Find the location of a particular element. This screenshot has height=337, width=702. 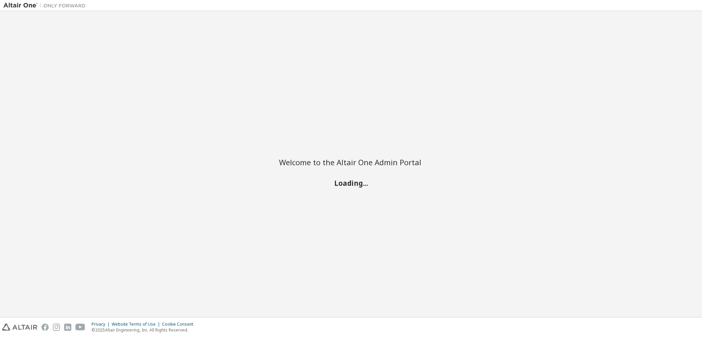

h2: Loading... is located at coordinates (351, 183).